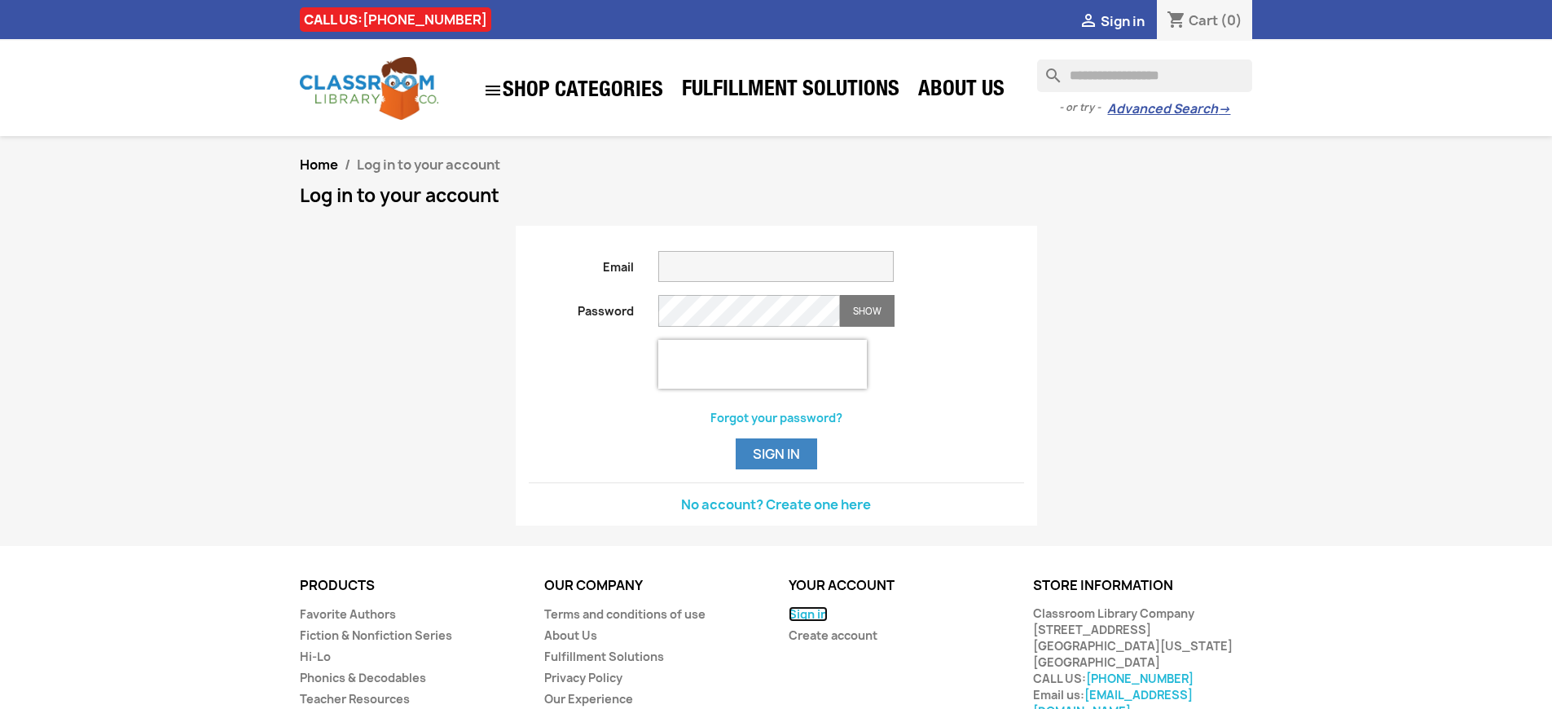 This screenshot has height=709, width=1552. I want to click on a:  Sign in, so click(1111, 21).